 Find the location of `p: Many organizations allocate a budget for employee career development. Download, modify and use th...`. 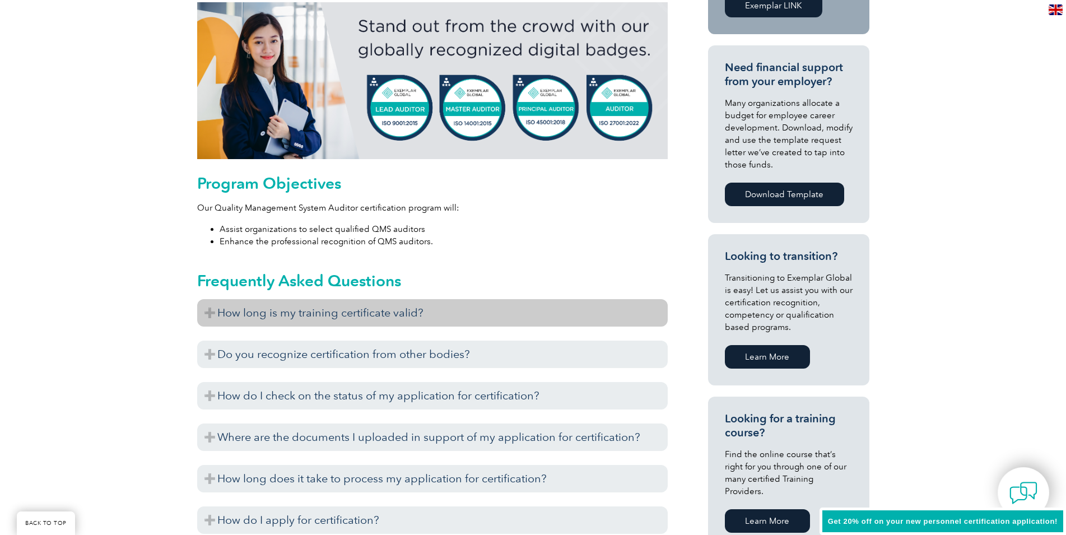

p: Many organizations allocate a budget for employee career development. Download, modify and use th... is located at coordinates (789, 134).